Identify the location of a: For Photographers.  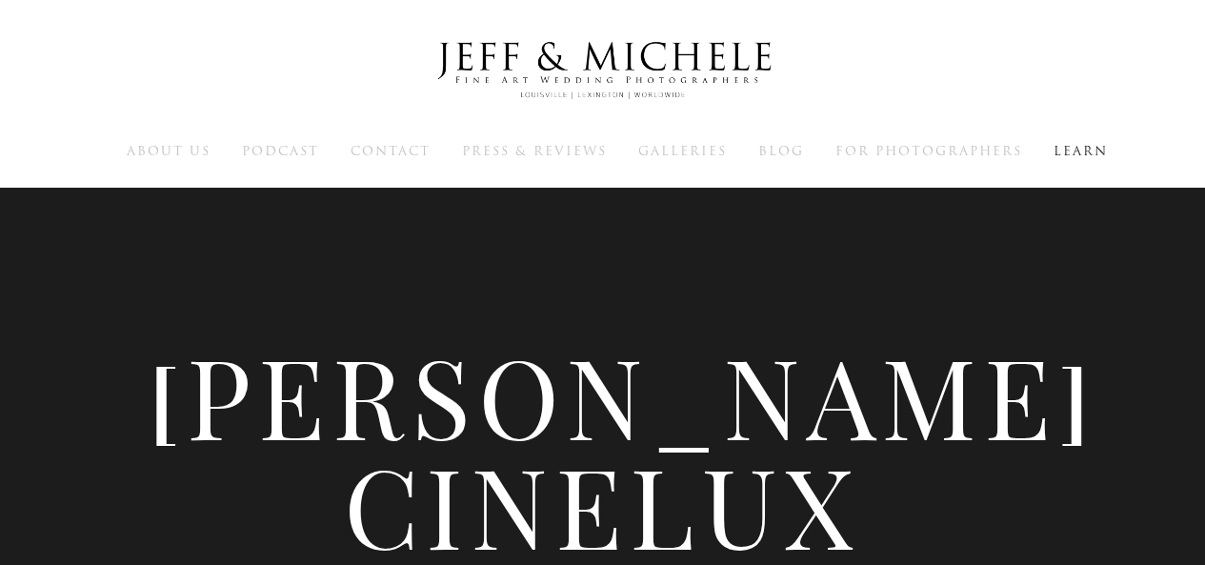
(929, 151).